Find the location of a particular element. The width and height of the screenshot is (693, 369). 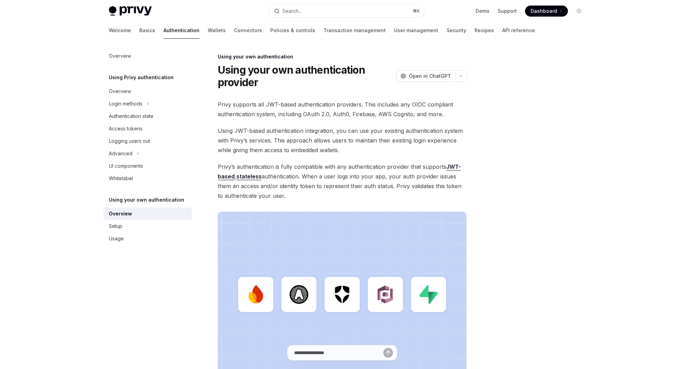

a: Wallets is located at coordinates (217, 30).